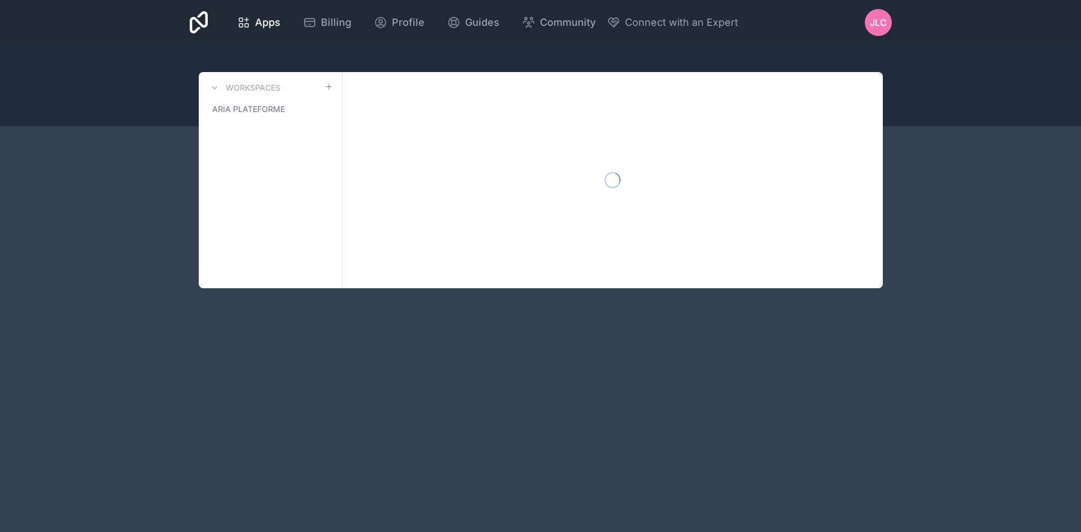 Image resolution: width=1081 pixels, height=532 pixels. Describe the element at coordinates (336, 23) in the screenshot. I see `span: Billing` at that location.